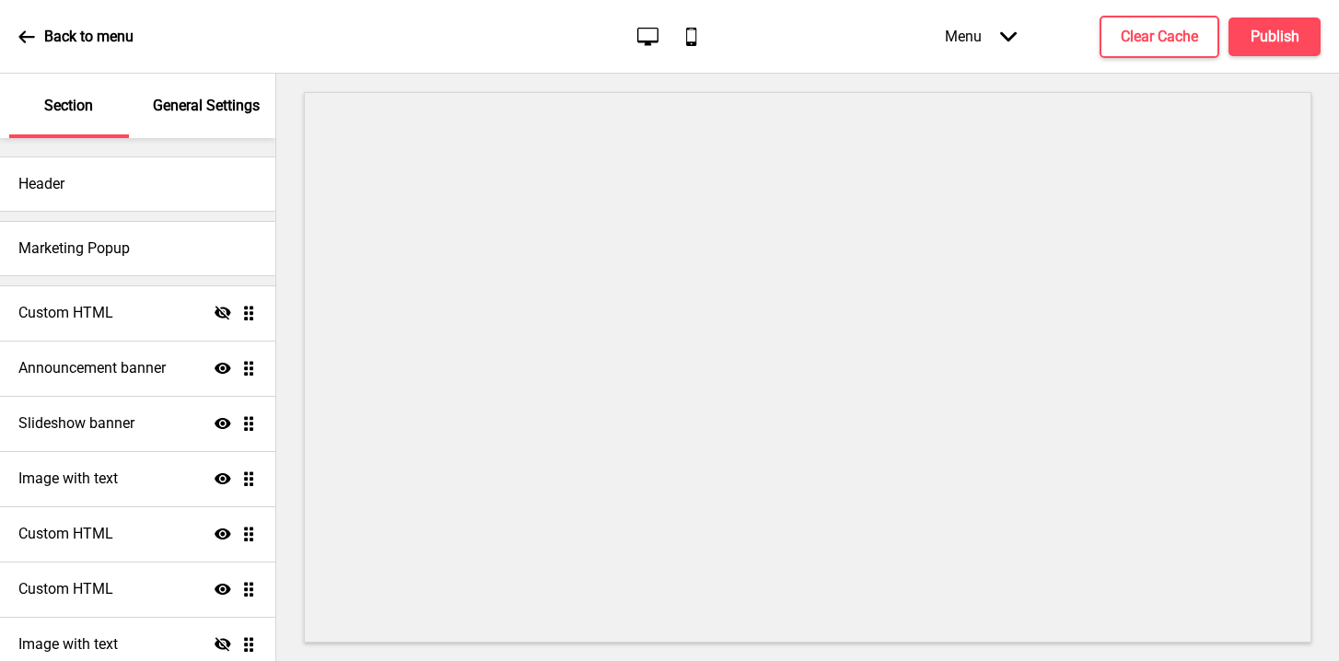 Image resolution: width=1339 pixels, height=661 pixels. I want to click on p: Section, so click(68, 106).